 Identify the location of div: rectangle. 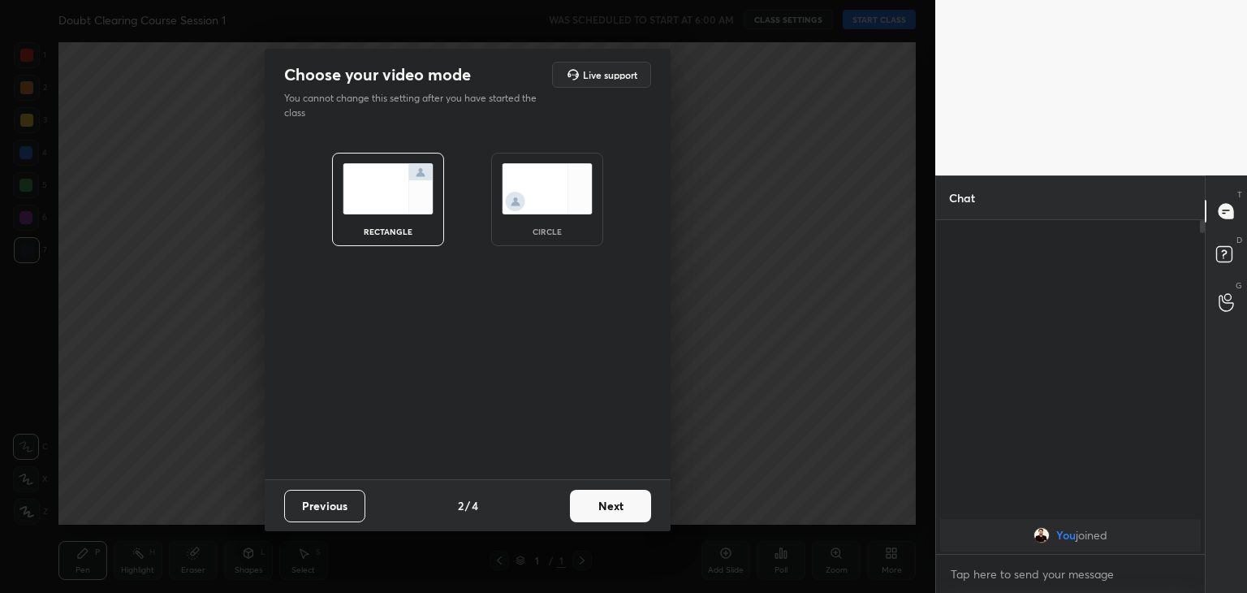
(388, 231).